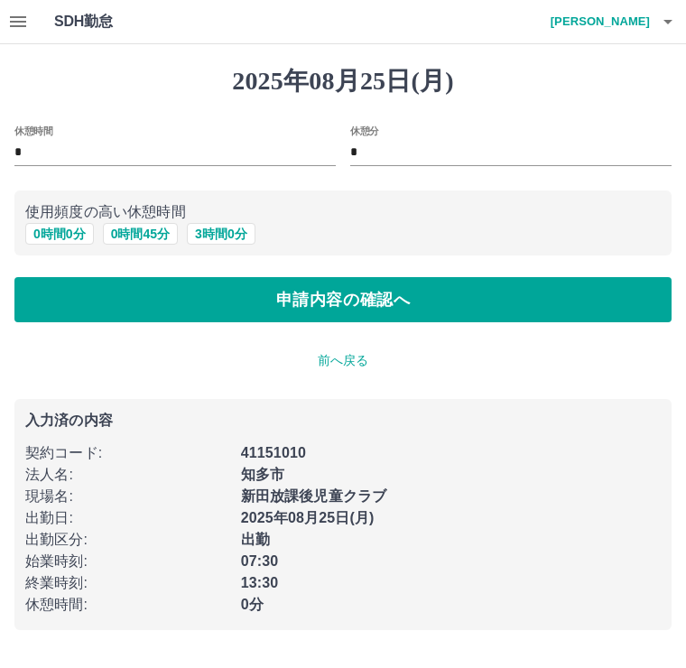 The image size is (686, 668). I want to click on label: 休憩分, so click(365, 130).